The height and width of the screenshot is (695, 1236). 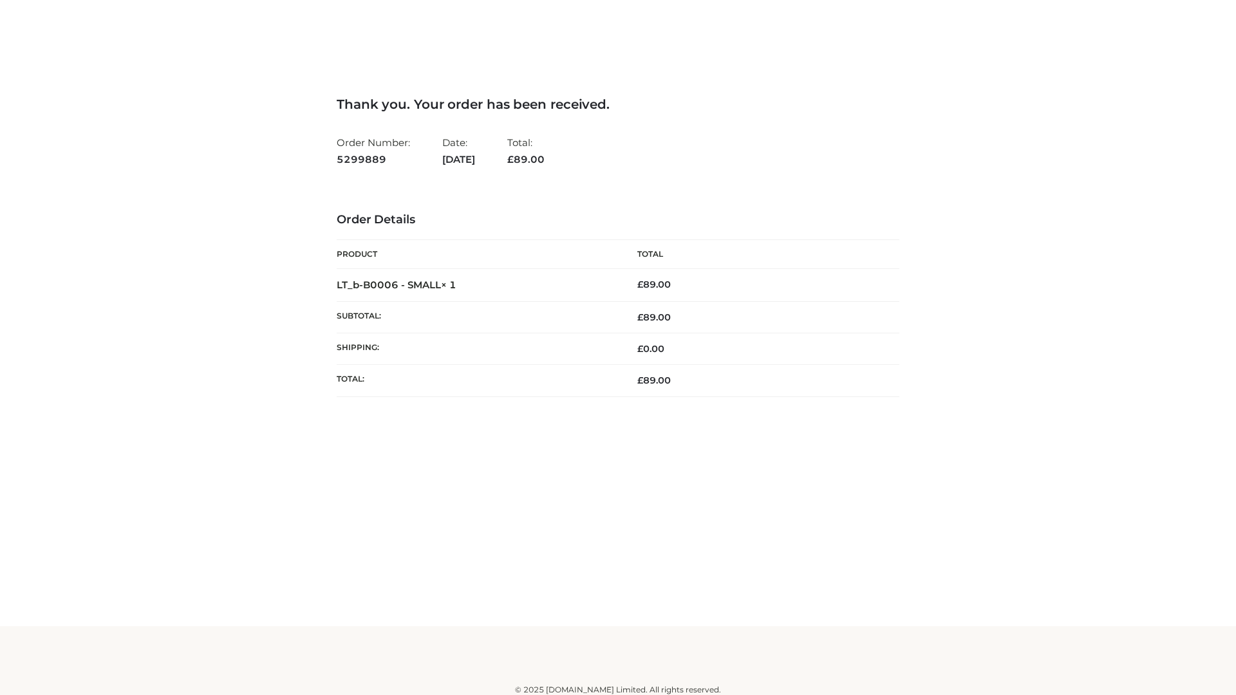 I want to click on th: Shipping:, so click(x=477, y=349).